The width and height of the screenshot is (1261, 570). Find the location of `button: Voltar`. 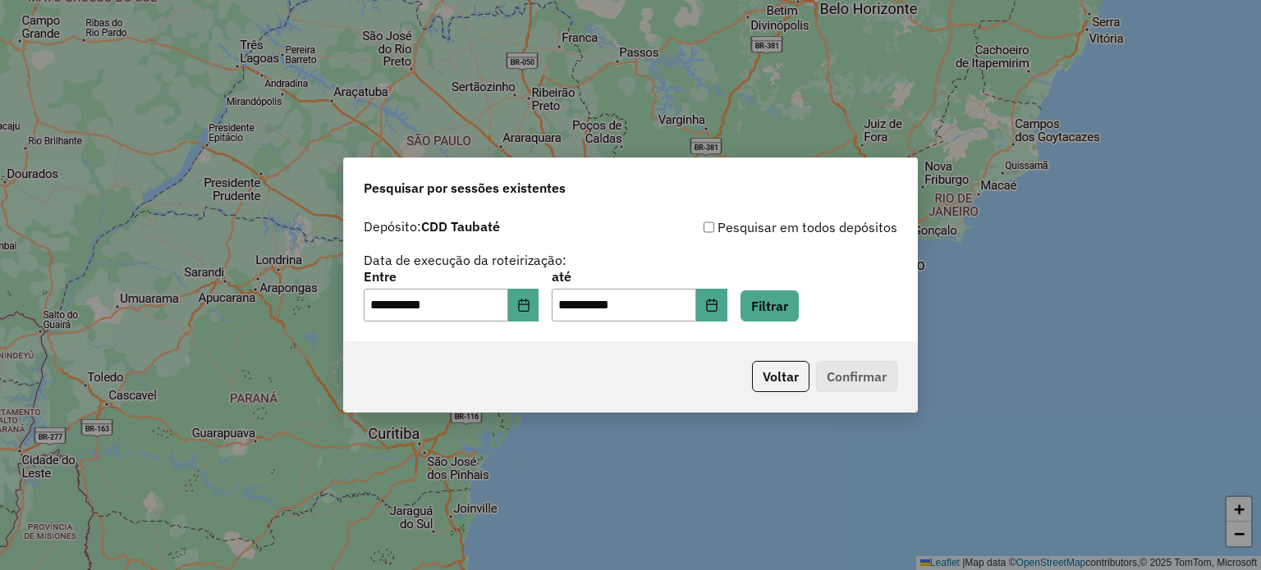

button: Voltar is located at coordinates (780, 377).